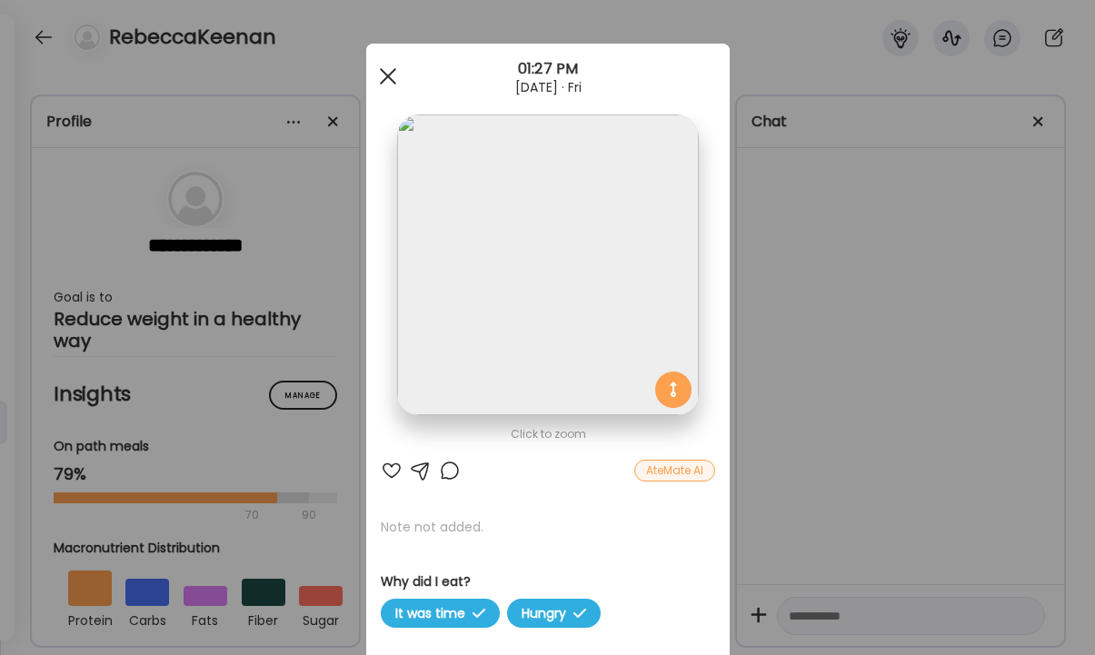  I want to click on h3: Why did I eat?, so click(548, 582).